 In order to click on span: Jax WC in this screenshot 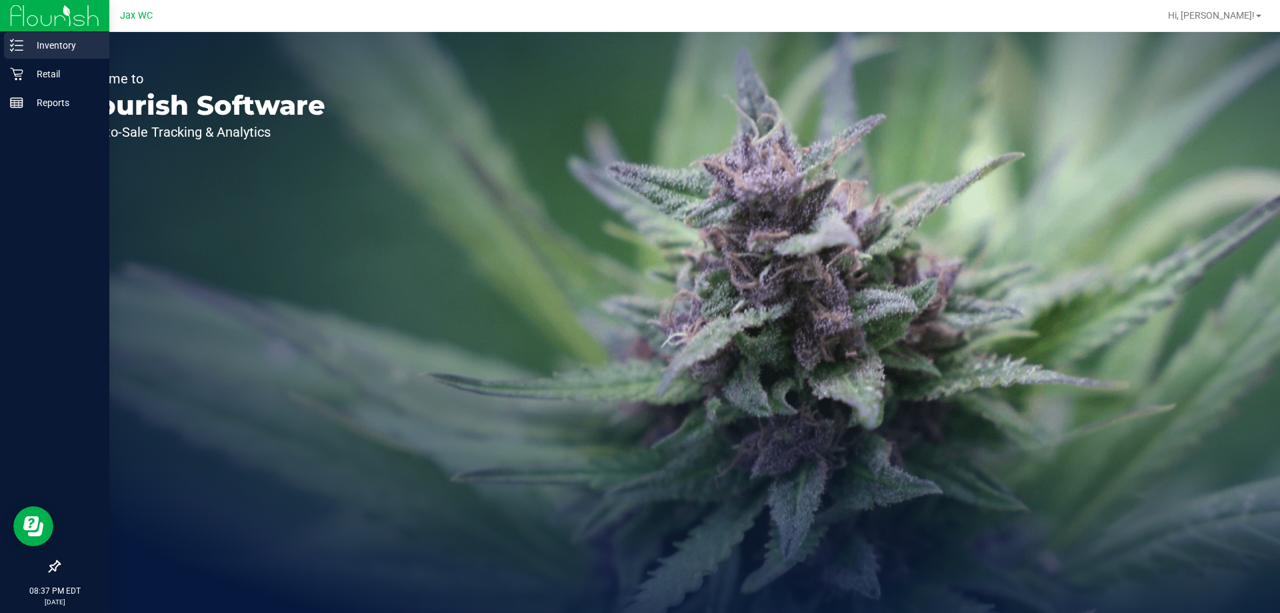, I will do `click(136, 15)`.